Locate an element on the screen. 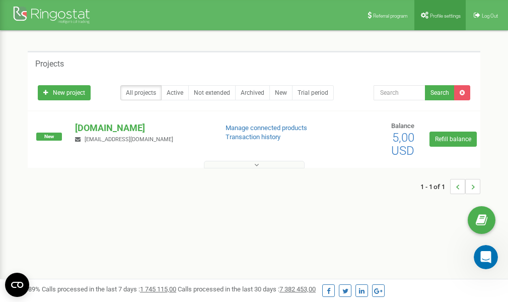  input: Search is located at coordinates (399, 93).